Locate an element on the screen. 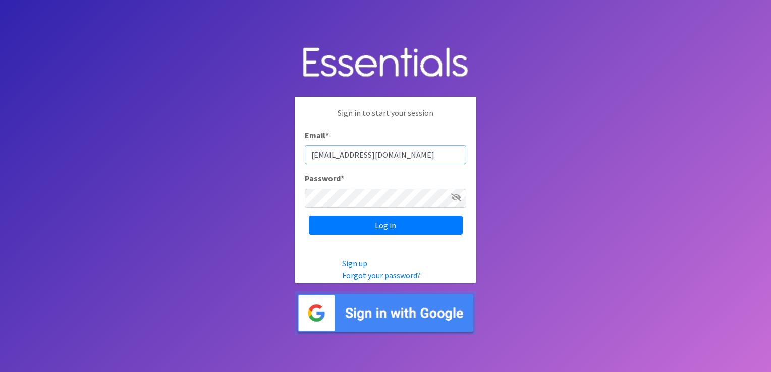 Image resolution: width=771 pixels, height=372 pixels. img: Human Essentials is located at coordinates (385, 63).